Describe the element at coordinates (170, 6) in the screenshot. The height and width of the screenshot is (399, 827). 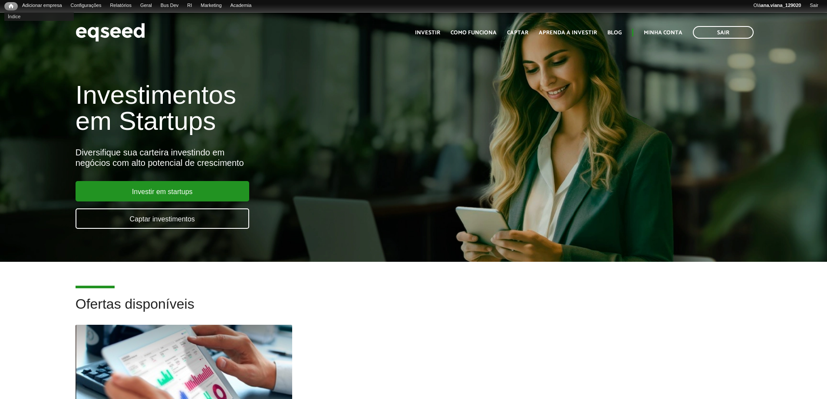
I see `a: Bus Dev` at that location.